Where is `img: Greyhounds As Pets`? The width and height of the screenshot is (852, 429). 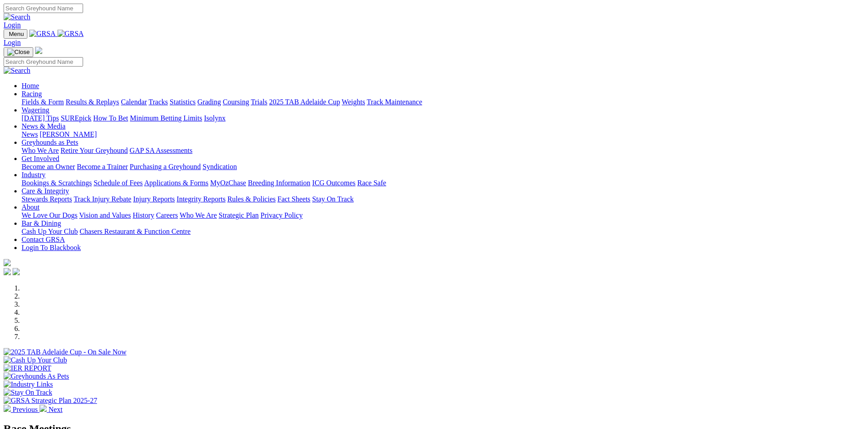 img: Greyhounds As Pets is located at coordinates (36, 376).